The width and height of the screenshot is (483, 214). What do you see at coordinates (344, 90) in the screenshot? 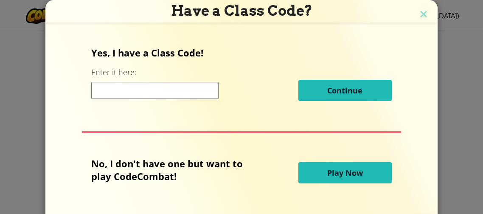
I see `span: Continue` at bounding box center [344, 90].